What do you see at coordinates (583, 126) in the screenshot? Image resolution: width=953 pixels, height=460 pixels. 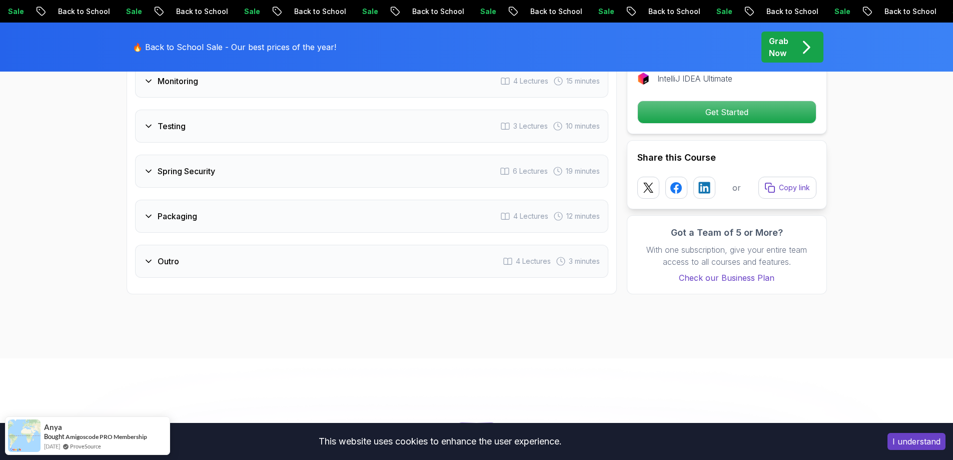 I see `span: 10 minutes` at bounding box center [583, 126].